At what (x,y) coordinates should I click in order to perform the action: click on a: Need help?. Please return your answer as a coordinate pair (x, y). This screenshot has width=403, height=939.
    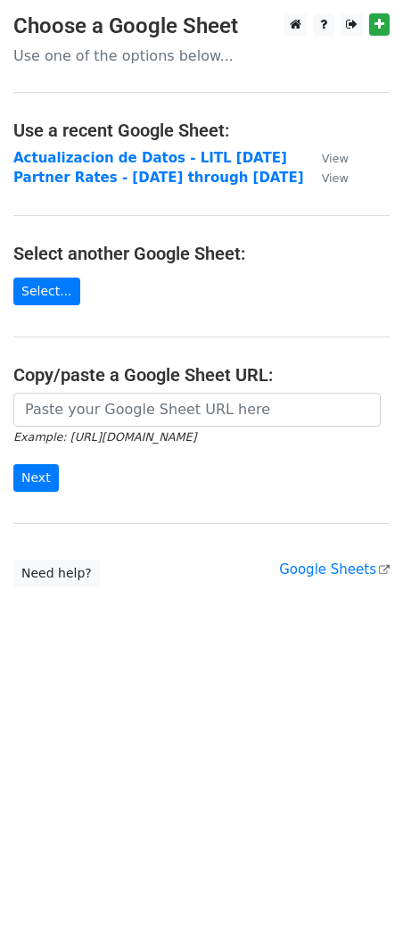
    Looking at the image, I should click on (56, 573).